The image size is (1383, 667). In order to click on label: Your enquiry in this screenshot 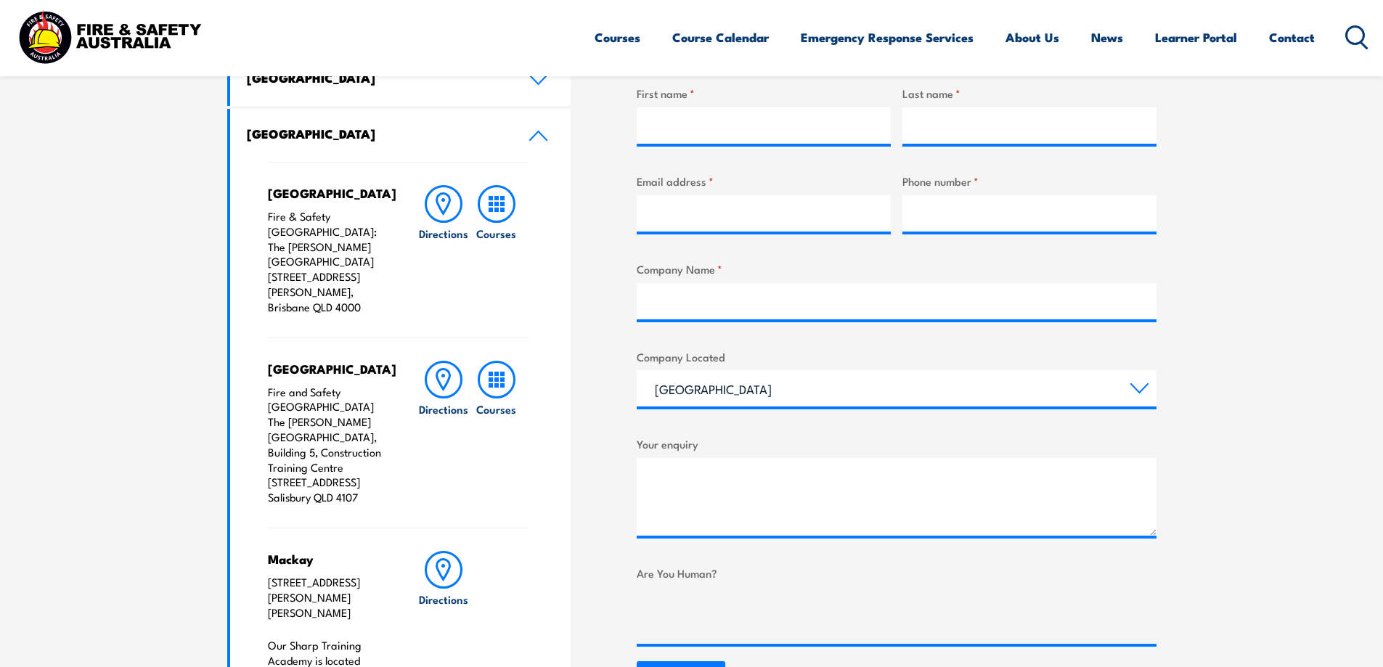, I will do `click(897, 444)`.